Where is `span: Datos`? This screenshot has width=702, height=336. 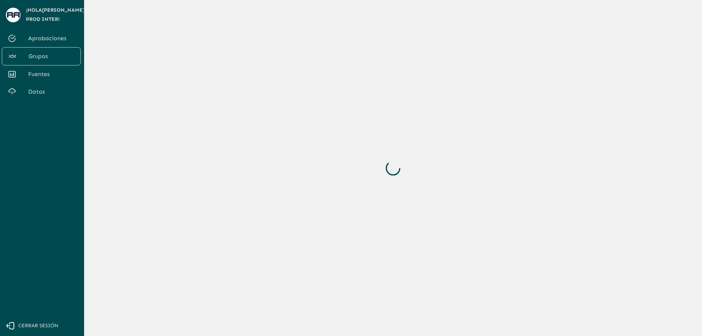 span: Datos is located at coordinates (52, 92).